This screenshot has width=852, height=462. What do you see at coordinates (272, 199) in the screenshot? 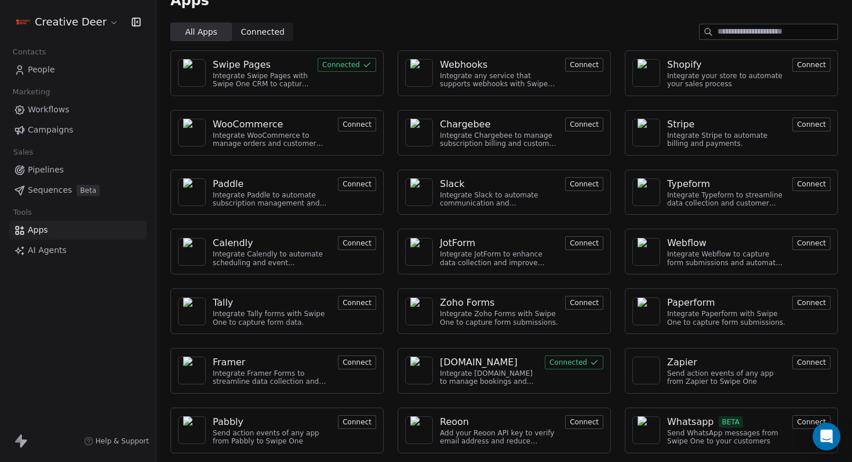
I see `div: Integrate Paddle to automate subscription management and customer engagement.` at bounding box center [272, 199].